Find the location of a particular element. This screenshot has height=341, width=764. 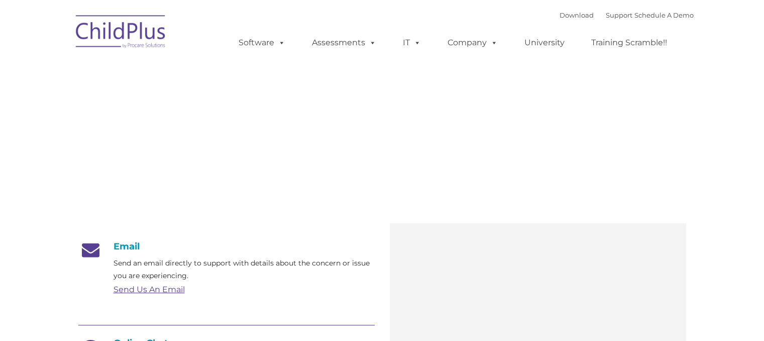

a: IT is located at coordinates (412, 43).